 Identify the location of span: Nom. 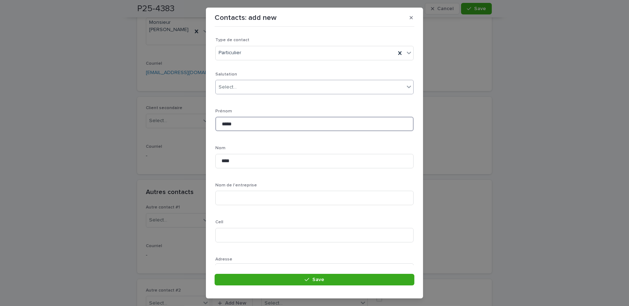
(220, 148).